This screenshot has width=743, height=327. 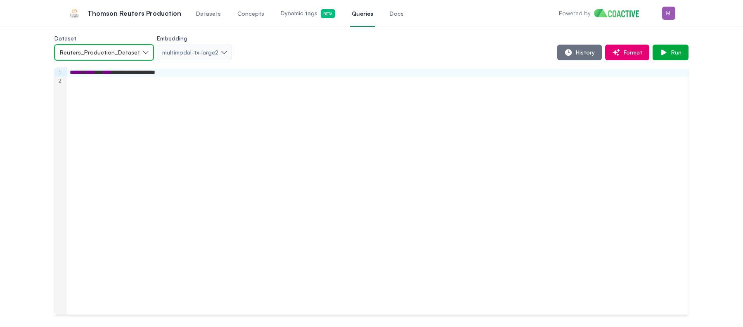 What do you see at coordinates (627, 52) in the screenshot?
I see `button: Format` at bounding box center [627, 52].